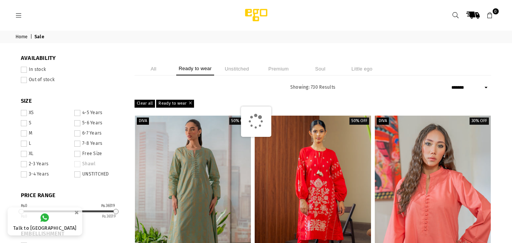  I want to click on label: 4-5 Years, so click(98, 113).